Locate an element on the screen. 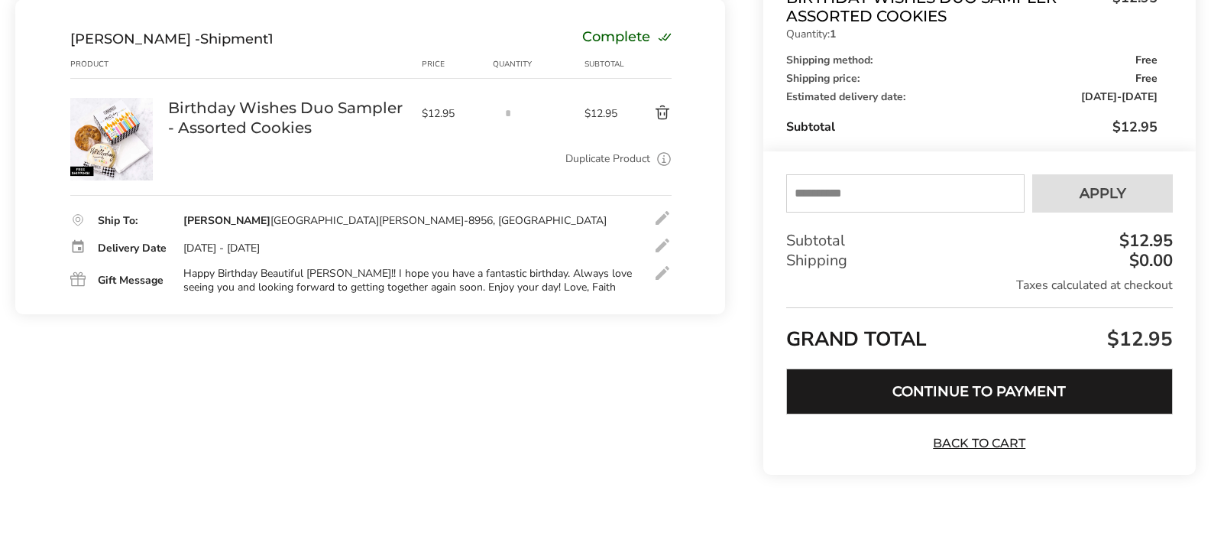  div: Complete is located at coordinates (627, 39).